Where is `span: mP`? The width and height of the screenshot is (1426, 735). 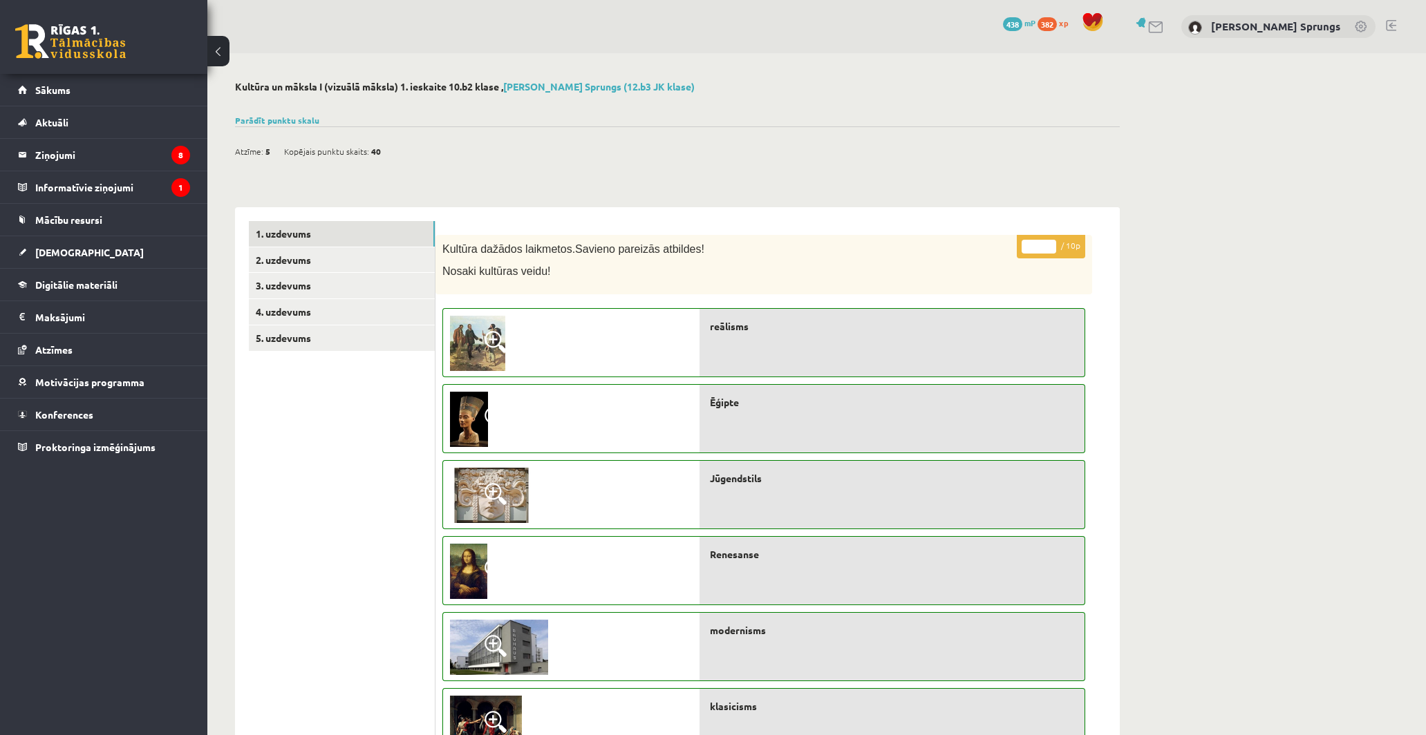
span: mP is located at coordinates (1030, 23).